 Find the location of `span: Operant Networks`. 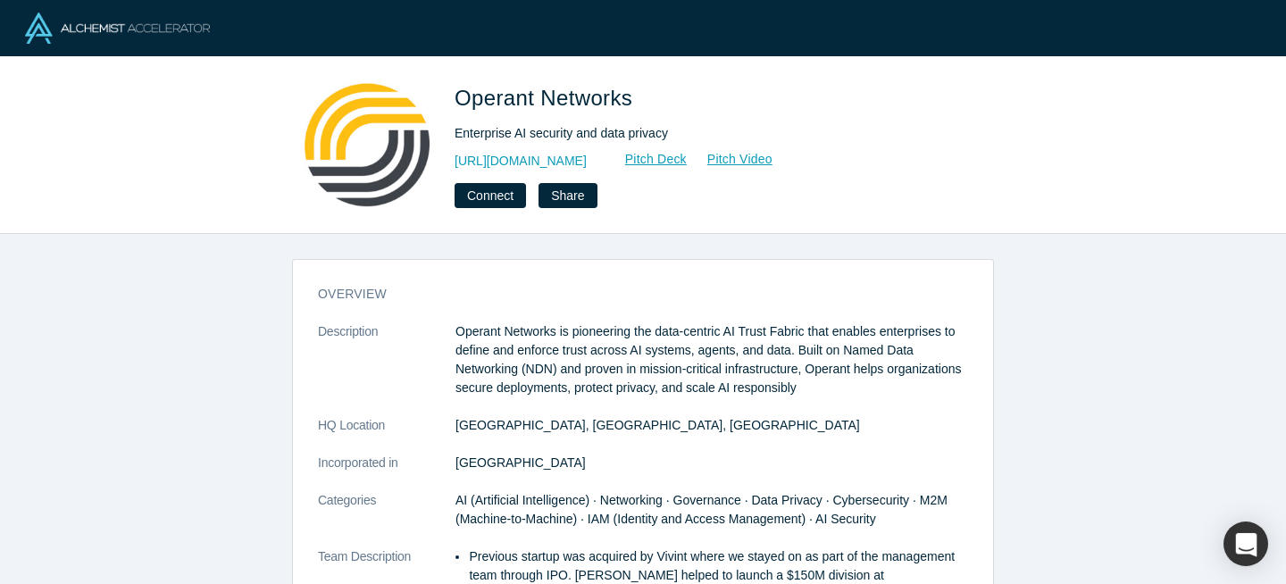

span: Operant Networks is located at coordinates (547, 97).